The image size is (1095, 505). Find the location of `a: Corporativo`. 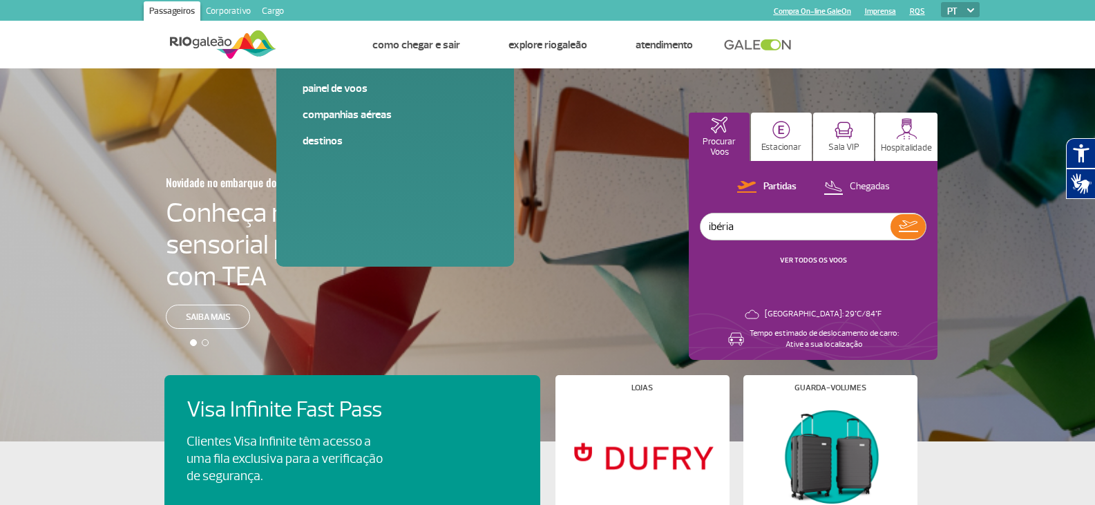

a: Corporativo is located at coordinates (228, 12).